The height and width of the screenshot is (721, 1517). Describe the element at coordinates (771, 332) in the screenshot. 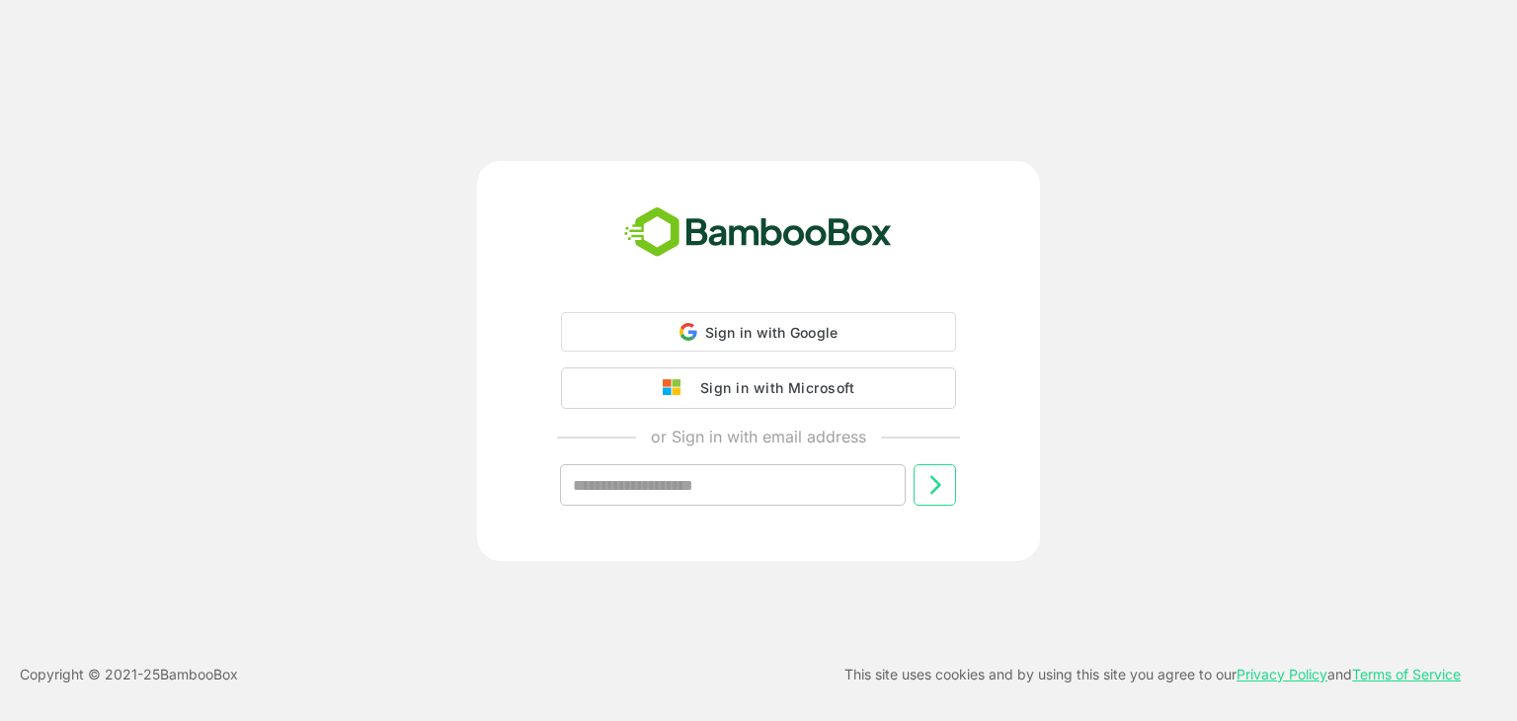

I see `span: Sign in with Google` at that location.